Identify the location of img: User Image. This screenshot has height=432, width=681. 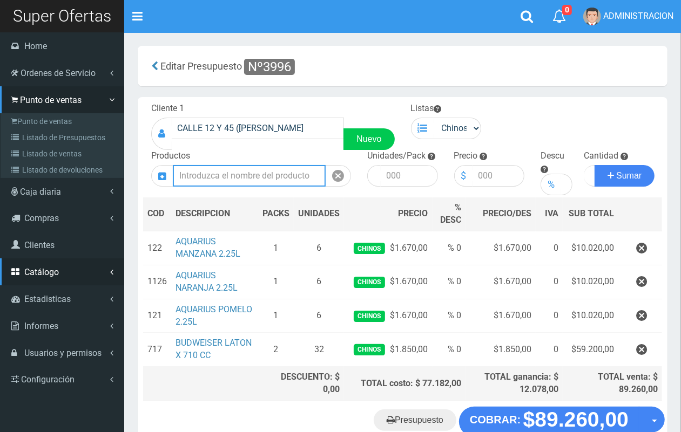
(592, 16).